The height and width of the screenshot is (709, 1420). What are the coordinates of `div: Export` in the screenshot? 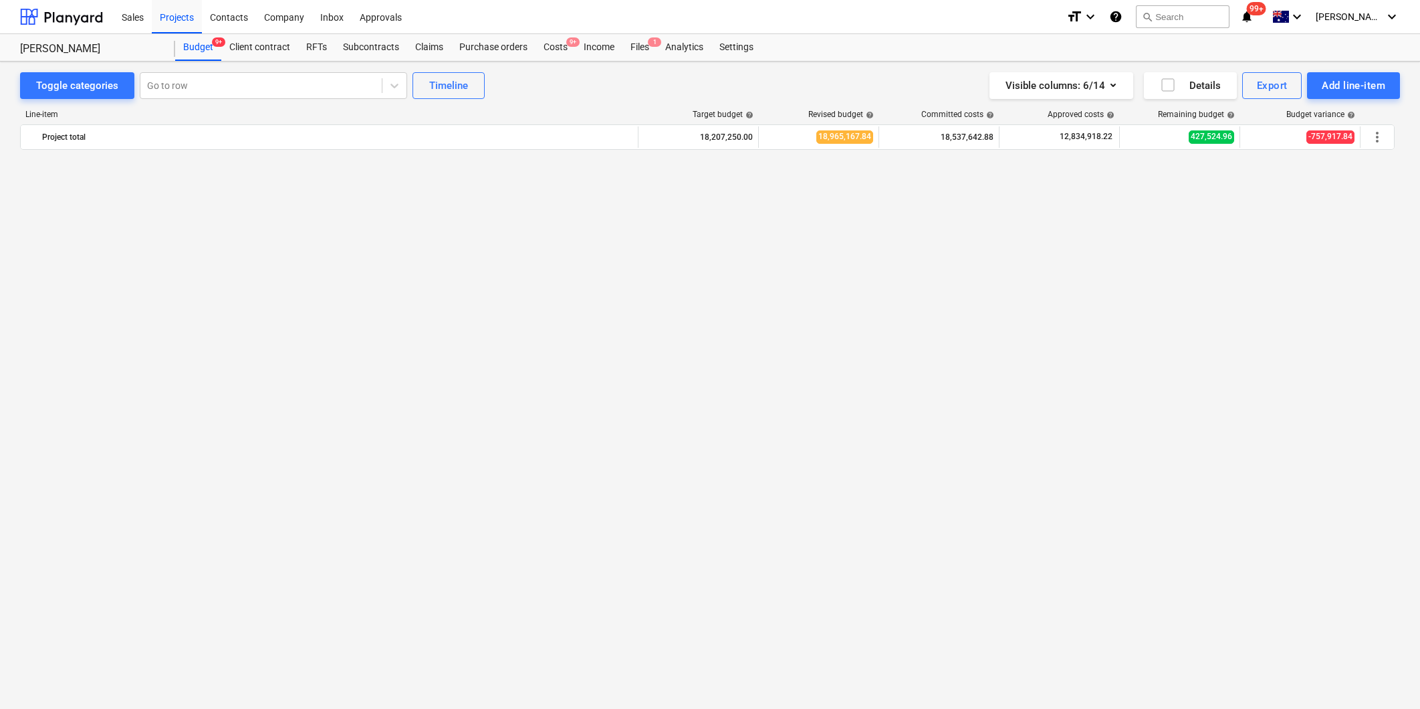 It's located at (1273, 86).